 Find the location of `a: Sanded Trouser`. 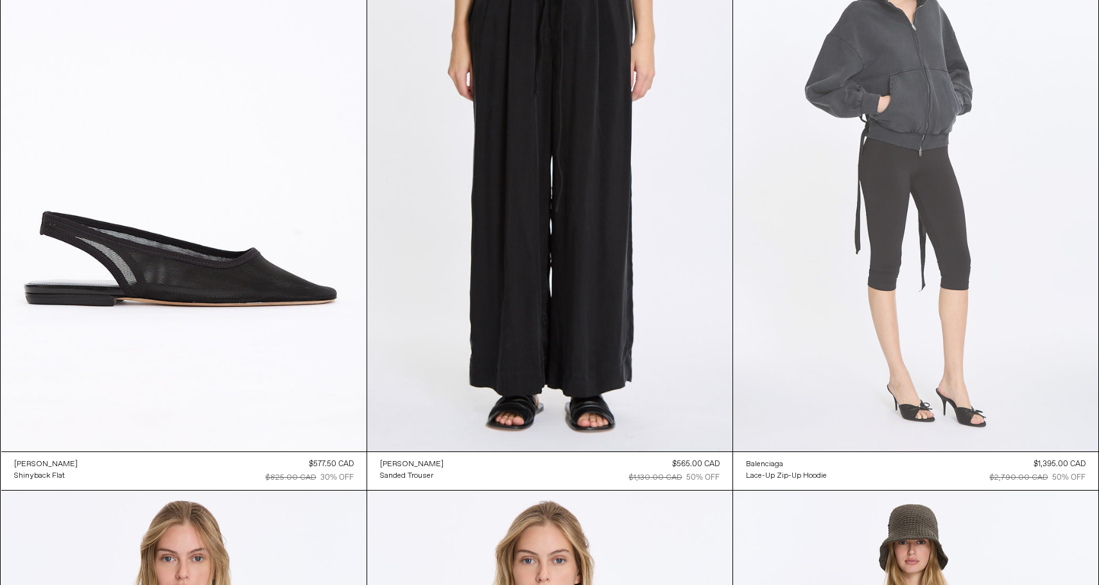

a: Sanded Trouser is located at coordinates (412, 476).